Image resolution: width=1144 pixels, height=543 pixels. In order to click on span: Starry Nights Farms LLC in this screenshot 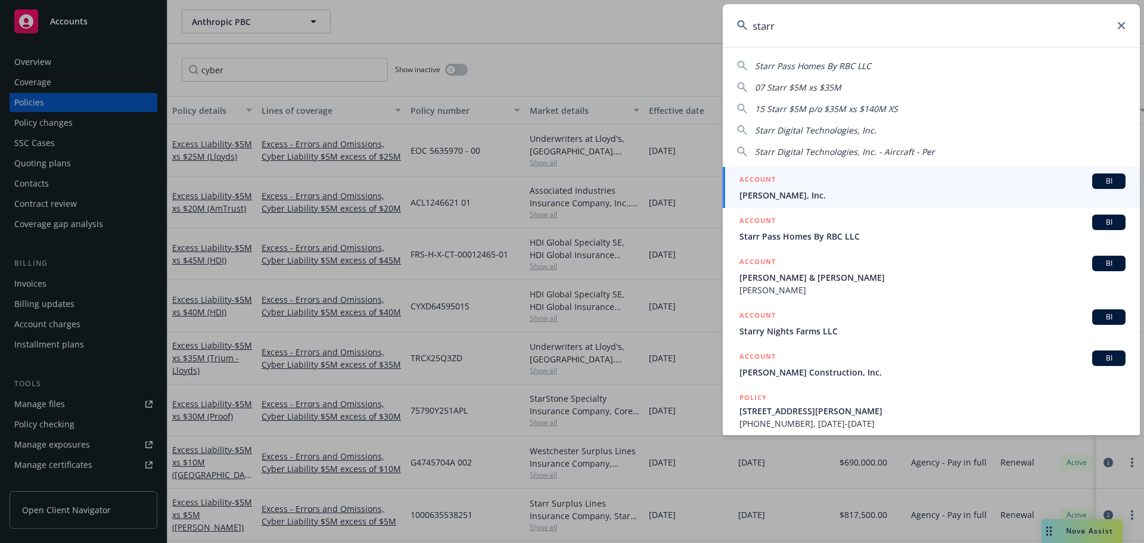, I will do `click(932, 331)`.